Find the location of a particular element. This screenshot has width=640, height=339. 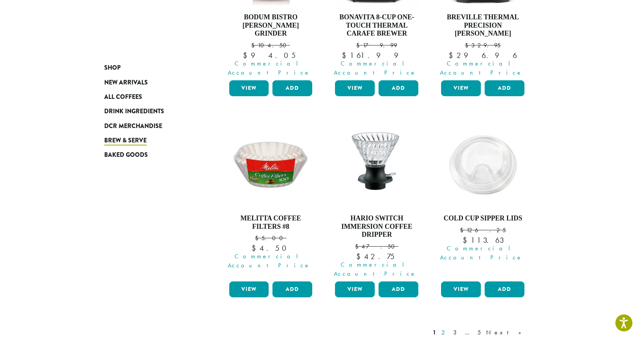

a: 2 is located at coordinates (445, 333).